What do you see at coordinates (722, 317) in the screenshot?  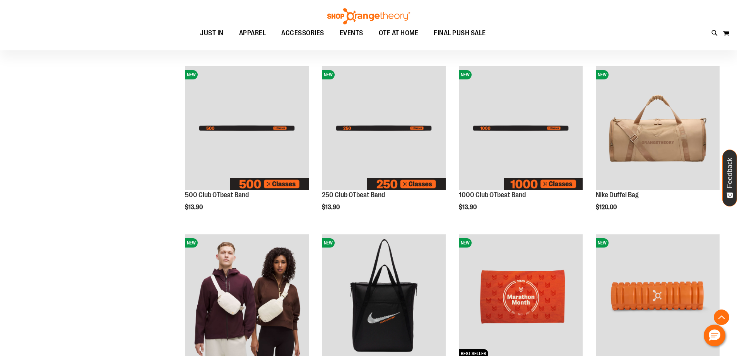 I see `button: Back To Top` at bounding box center [722, 317].